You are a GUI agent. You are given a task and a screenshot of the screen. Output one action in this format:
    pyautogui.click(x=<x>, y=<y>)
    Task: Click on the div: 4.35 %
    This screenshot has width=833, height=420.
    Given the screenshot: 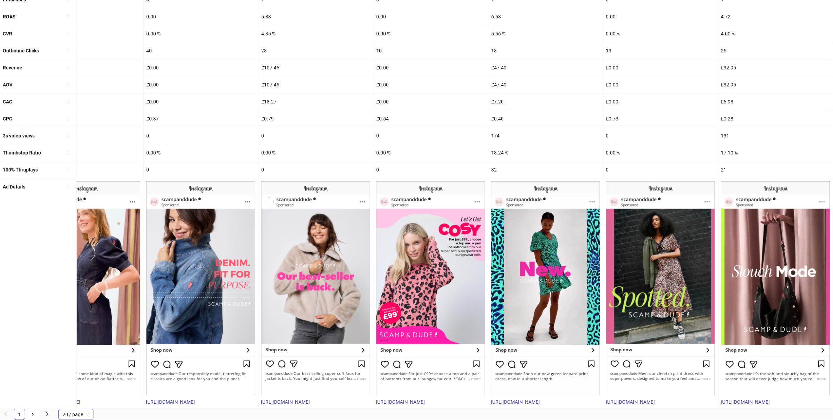 What is the action you would take?
    pyautogui.click(x=316, y=34)
    